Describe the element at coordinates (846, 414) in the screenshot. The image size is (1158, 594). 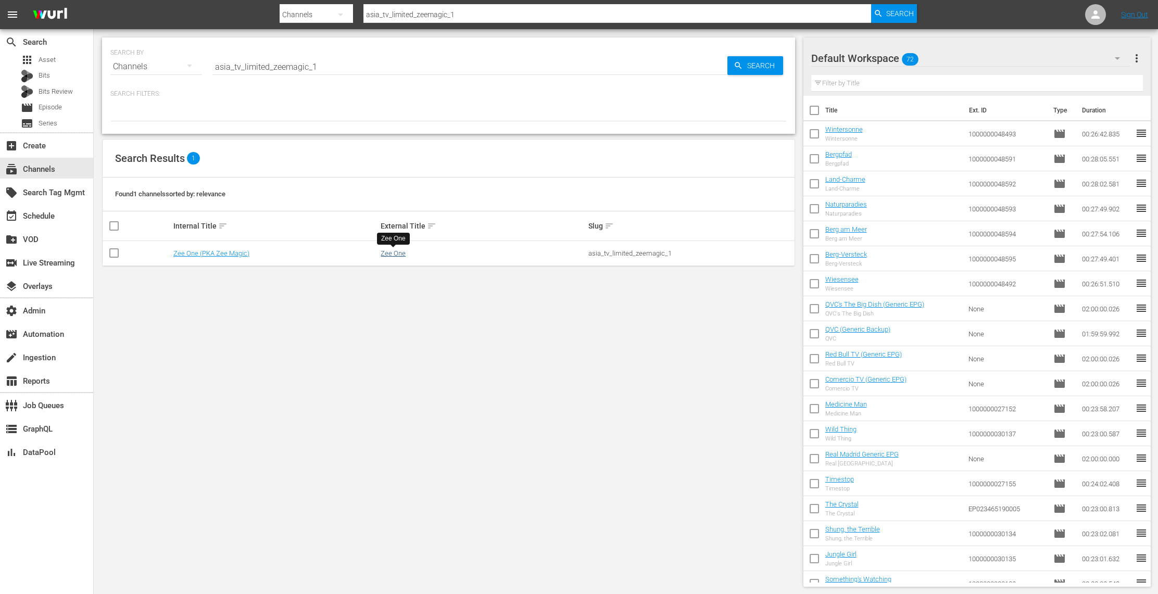
I see `div: Medicine Man` at that location.